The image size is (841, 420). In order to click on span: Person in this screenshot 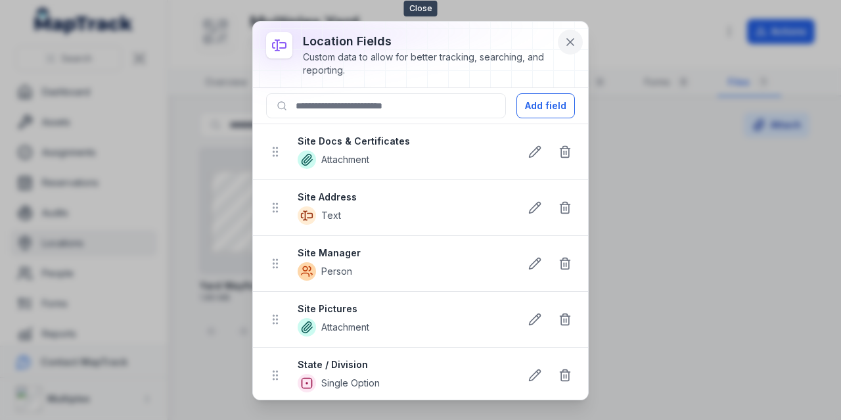, I will do `click(337, 271)`.